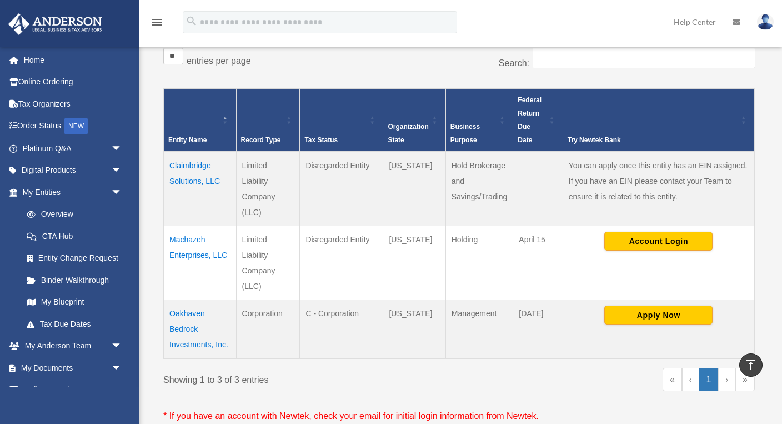 The height and width of the screenshot is (424, 782). I want to click on span: Organization State, so click(407, 133).